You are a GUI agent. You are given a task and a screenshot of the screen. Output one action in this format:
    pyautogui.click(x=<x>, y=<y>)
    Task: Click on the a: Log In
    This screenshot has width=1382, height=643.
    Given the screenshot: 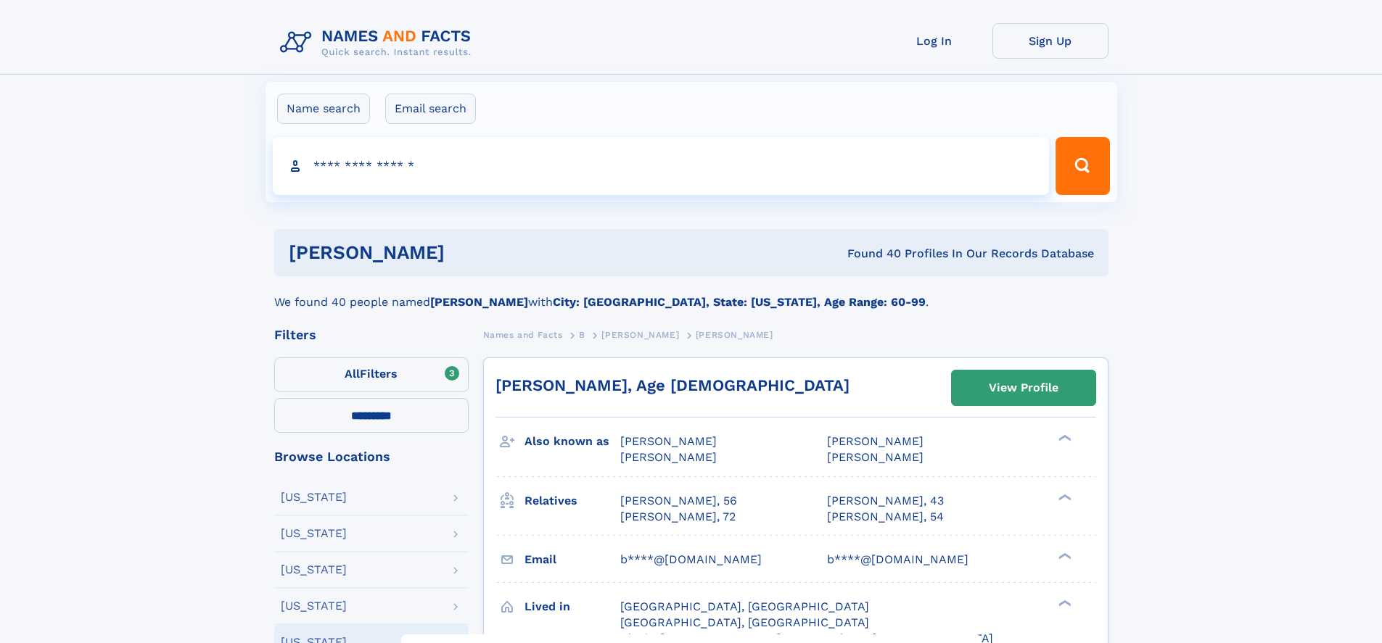 What is the action you would take?
    pyautogui.click(x=934, y=41)
    